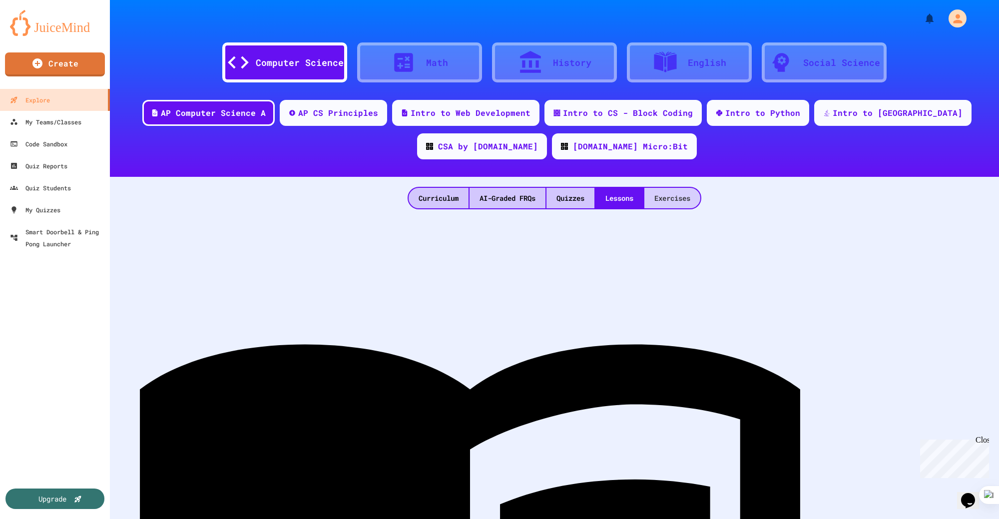  I want to click on div: Upgrade, so click(52, 498).